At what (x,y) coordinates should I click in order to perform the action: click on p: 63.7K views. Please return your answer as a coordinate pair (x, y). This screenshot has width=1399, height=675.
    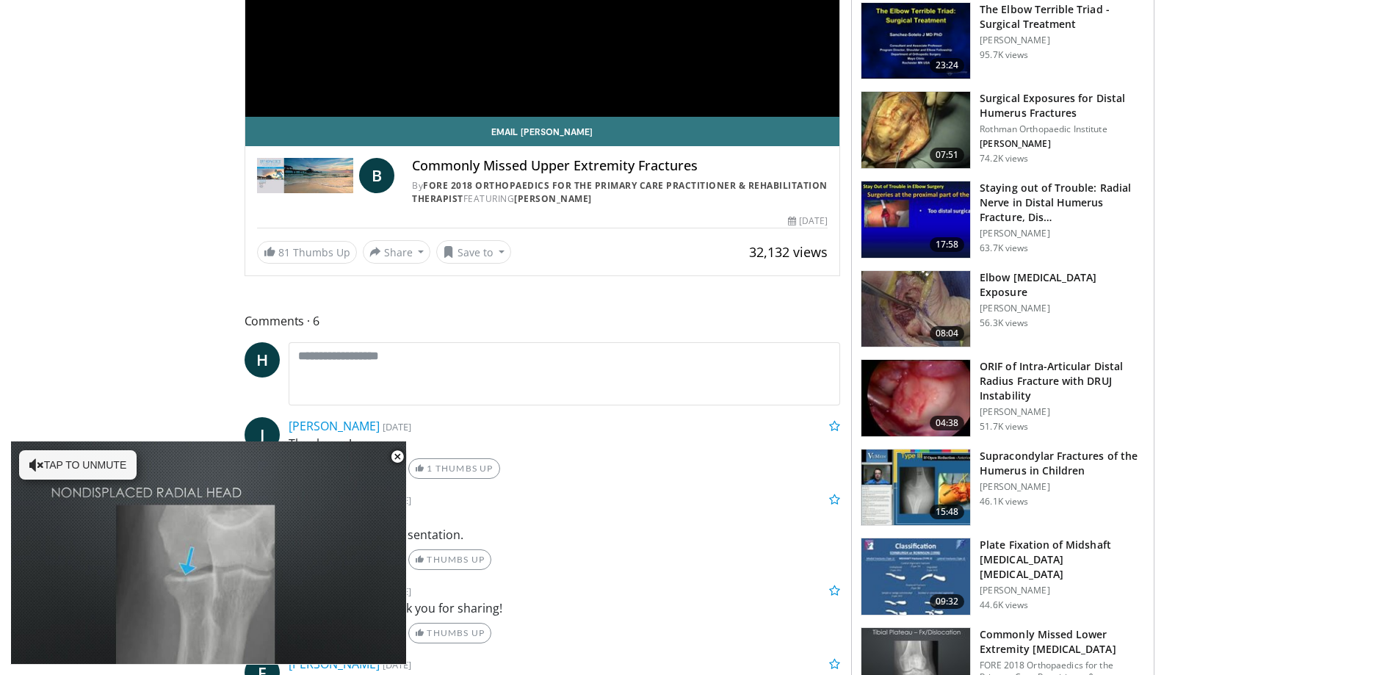
    Looking at the image, I should click on (1004, 248).